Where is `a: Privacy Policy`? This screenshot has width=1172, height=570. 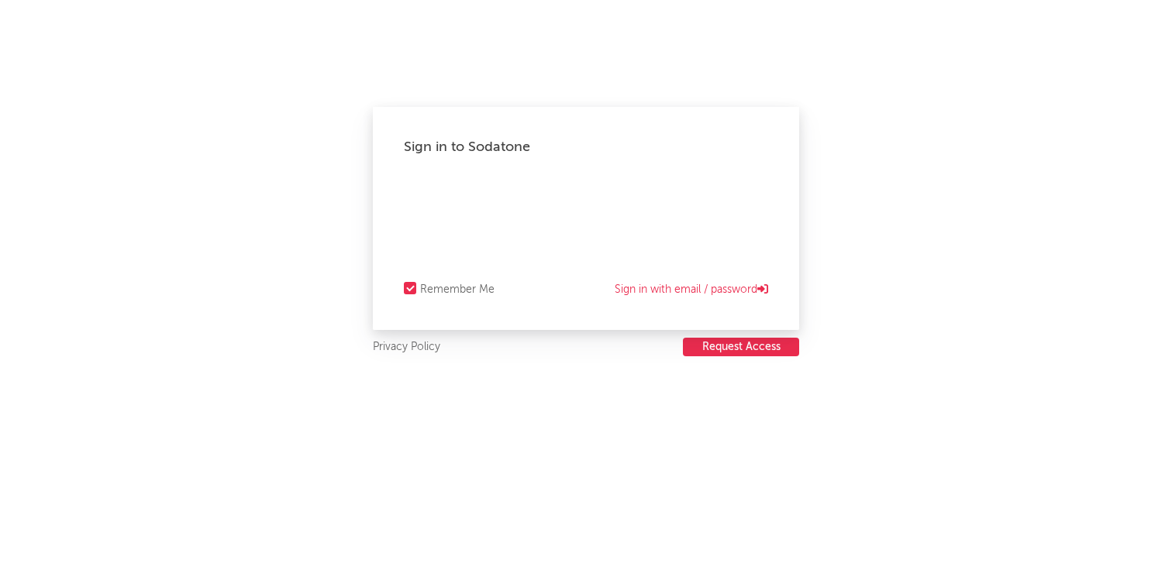
a: Privacy Policy is located at coordinates (406, 347).